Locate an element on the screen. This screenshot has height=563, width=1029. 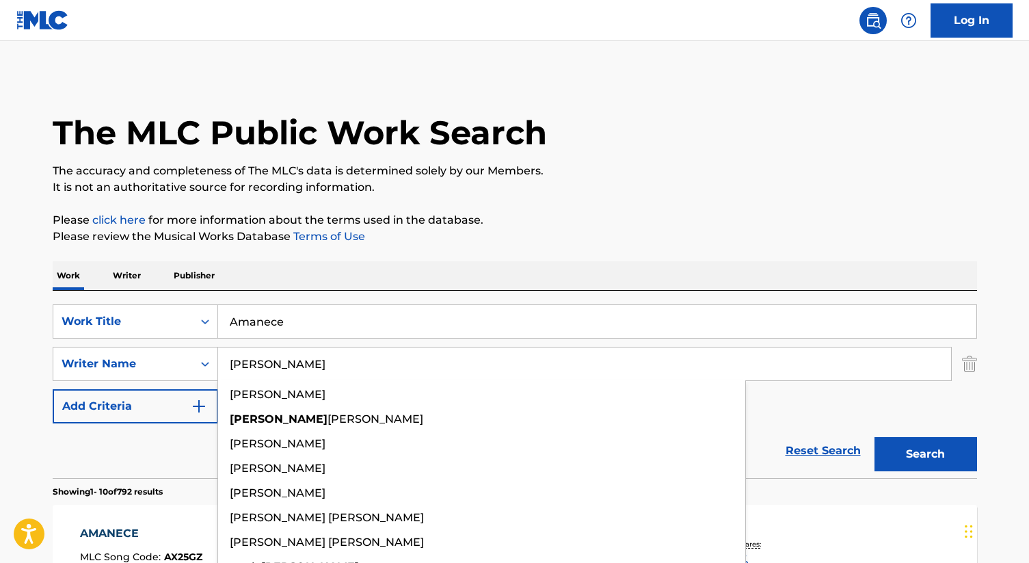
p: Please for more information about the terms used in the database. is located at coordinates (515, 220).